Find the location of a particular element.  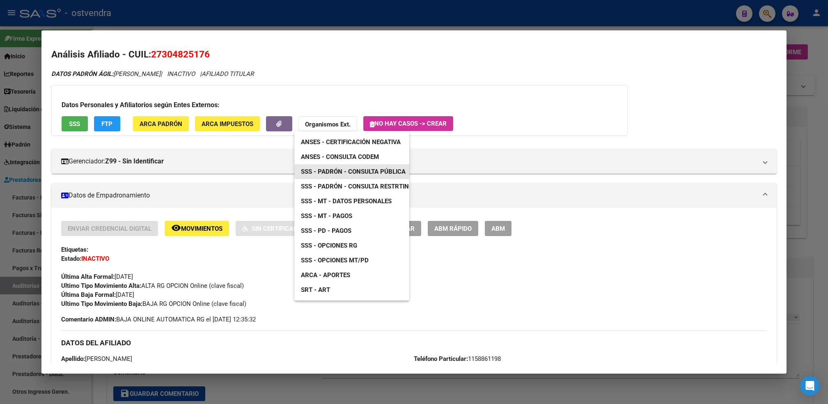

span: ANSES - Certificación Negativa is located at coordinates (351, 142).